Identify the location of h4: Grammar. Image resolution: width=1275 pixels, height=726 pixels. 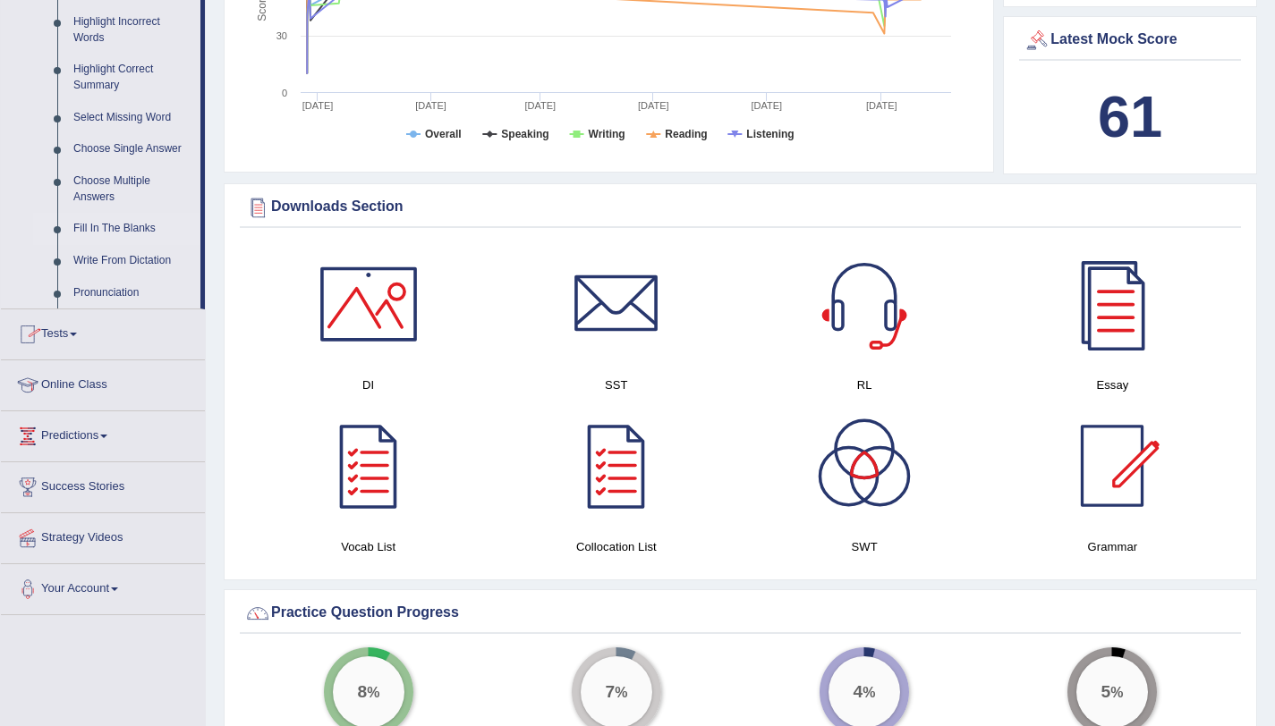
(1112, 547).